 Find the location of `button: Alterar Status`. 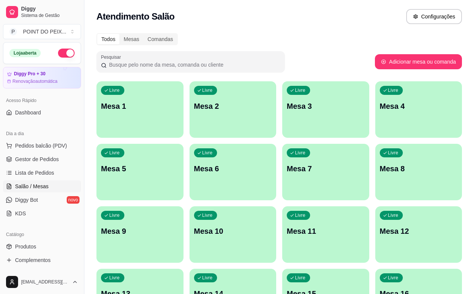

button: Alterar Status is located at coordinates (66, 53).